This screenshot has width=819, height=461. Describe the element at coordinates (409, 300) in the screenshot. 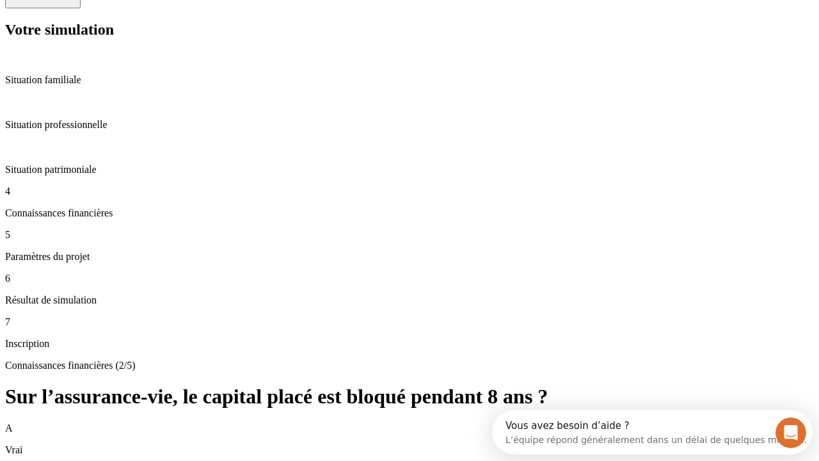

I see `p: Résultat de simulation` at that location.